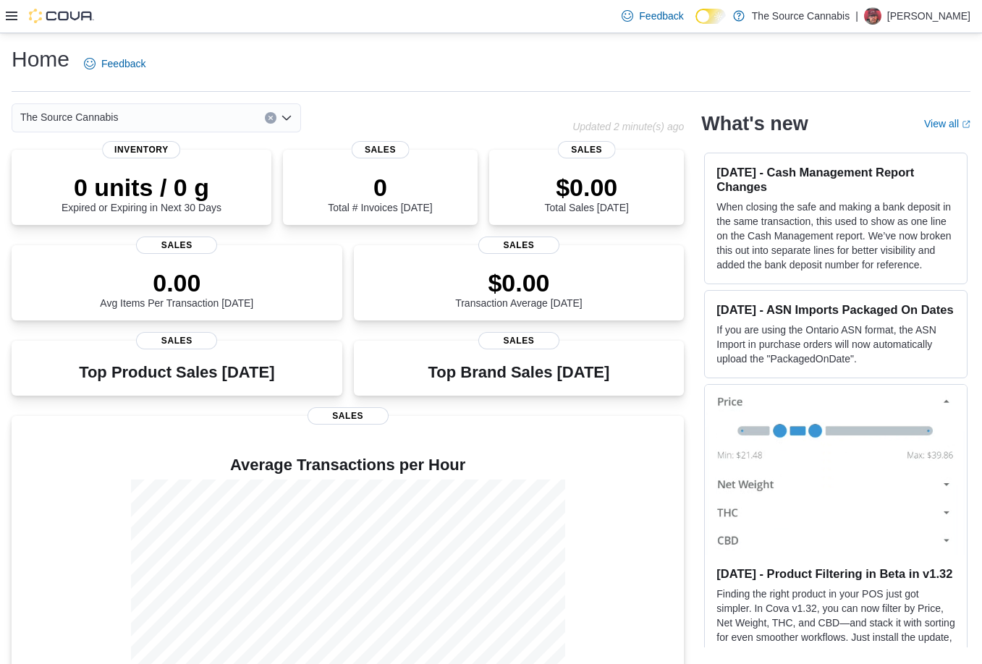 Image resolution: width=982 pixels, height=664 pixels. I want to click on h1: Home, so click(41, 59).